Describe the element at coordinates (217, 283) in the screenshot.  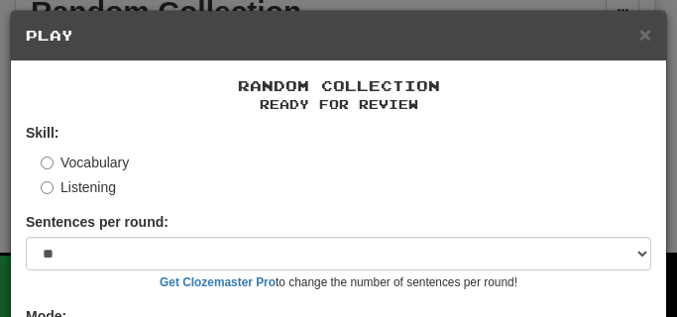
I see `a: Get Clozemaster Pro` at that location.